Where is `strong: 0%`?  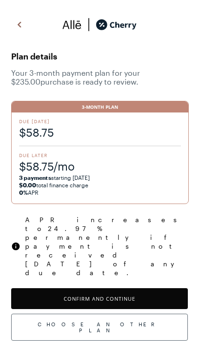 strong: 0% is located at coordinates (23, 192).